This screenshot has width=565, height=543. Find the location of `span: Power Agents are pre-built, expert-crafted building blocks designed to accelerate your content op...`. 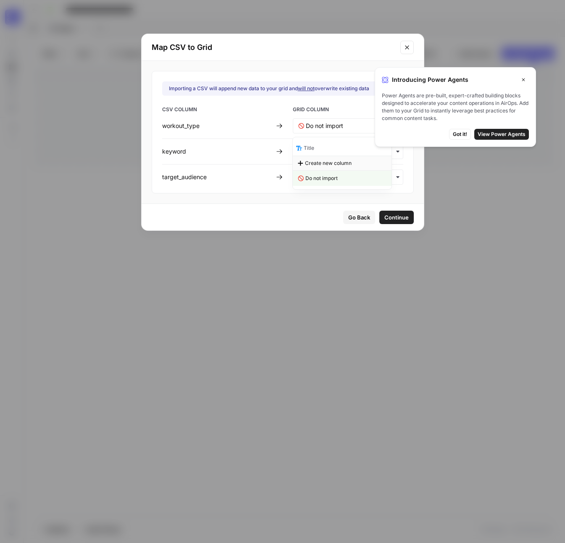

span: Power Agents are pre-built, expert-crafted building blocks designed to accelerate your content op... is located at coordinates (455, 107).